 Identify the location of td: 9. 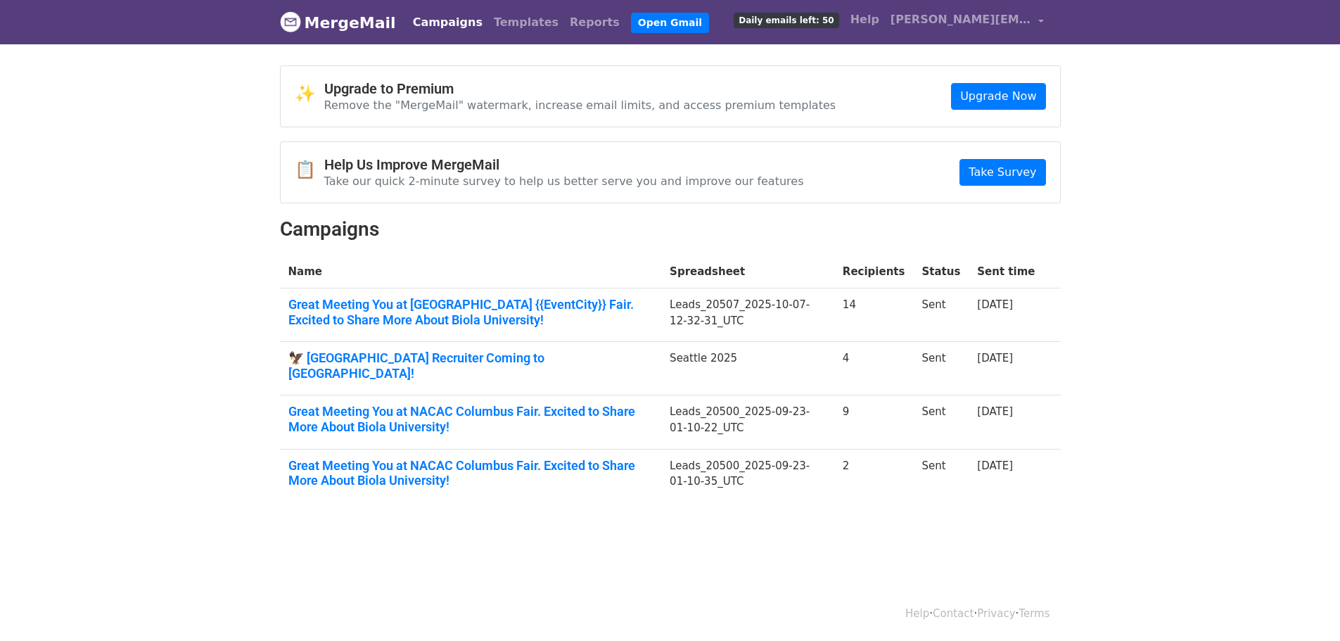
(874, 422).